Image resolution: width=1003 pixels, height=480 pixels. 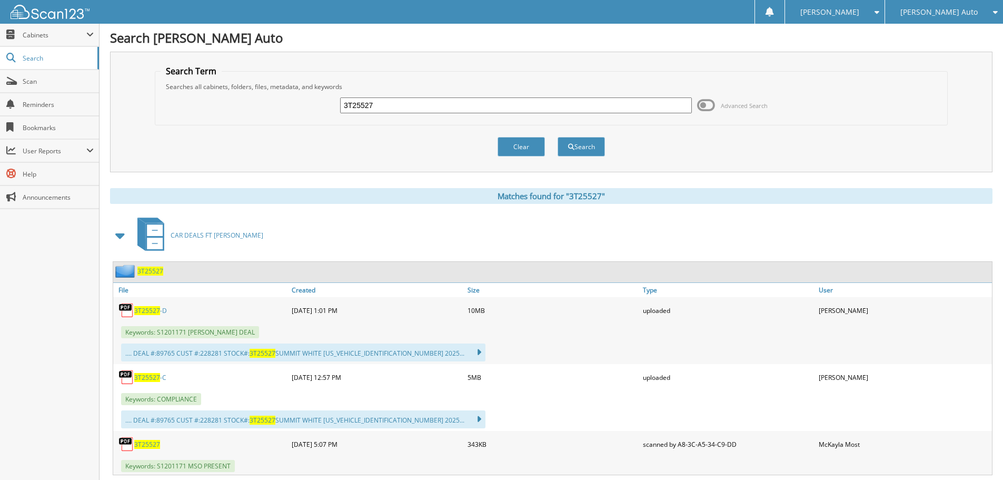 What do you see at coordinates (553, 290) in the screenshot?
I see `a: Size` at bounding box center [553, 290].